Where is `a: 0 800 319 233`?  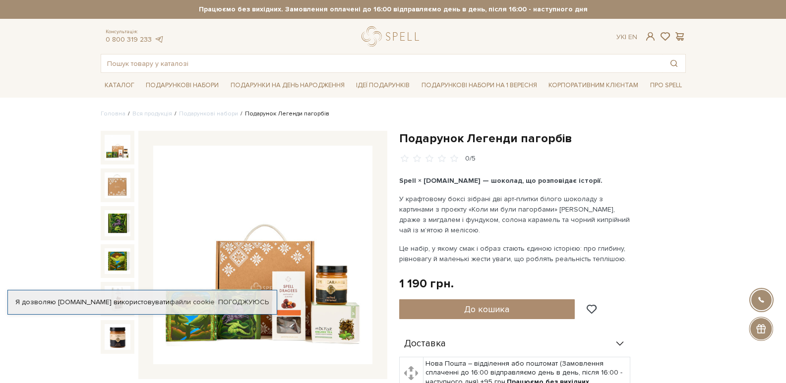 a: 0 800 319 233 is located at coordinates (128, 39).